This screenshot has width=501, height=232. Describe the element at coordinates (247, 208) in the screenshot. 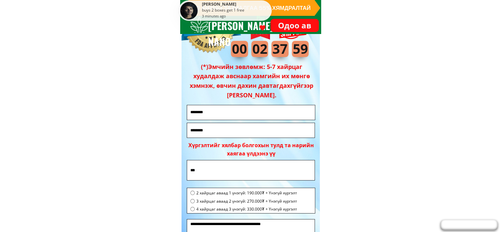

I see `span: 4 хайрцаг аваад 3 үнэгүй: 330.000₮ + Үнэгүй хүргэлт` at that location.